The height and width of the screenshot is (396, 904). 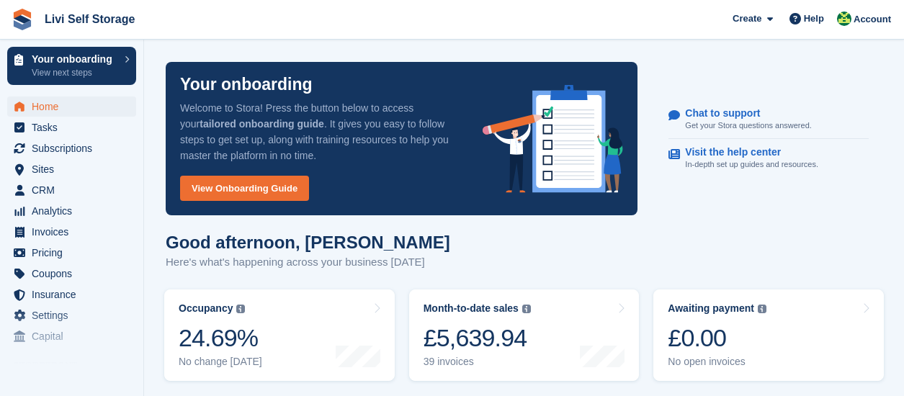 I want to click on div: Month-to-date sales, so click(x=471, y=308).